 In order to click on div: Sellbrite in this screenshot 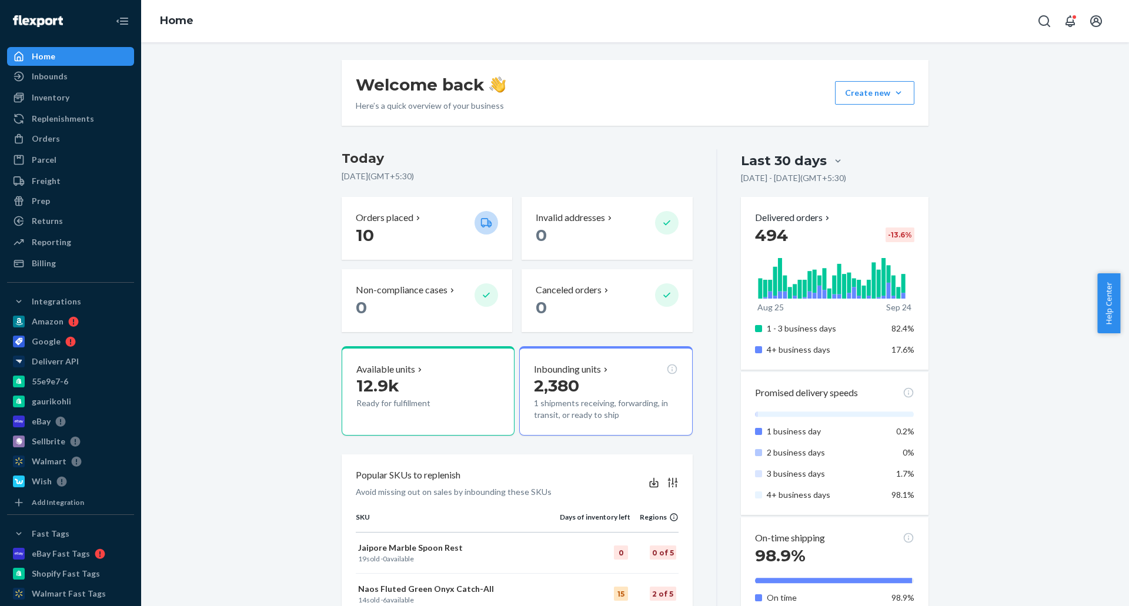, I will do `click(48, 442)`.